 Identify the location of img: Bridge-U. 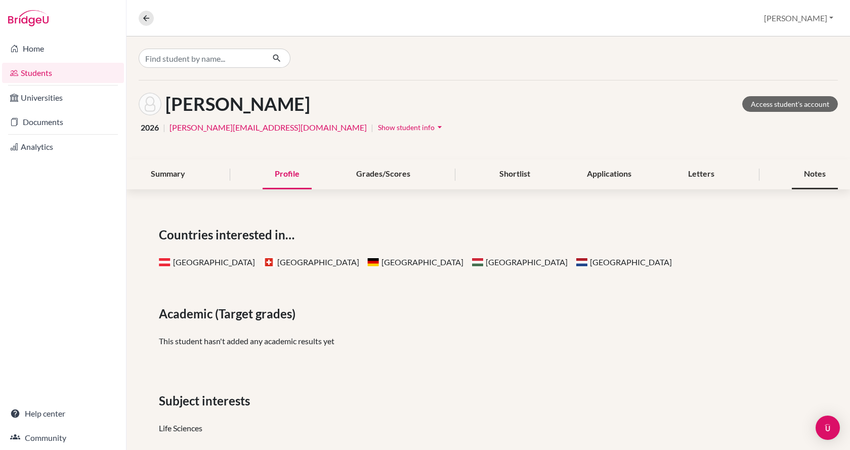
(28, 18).